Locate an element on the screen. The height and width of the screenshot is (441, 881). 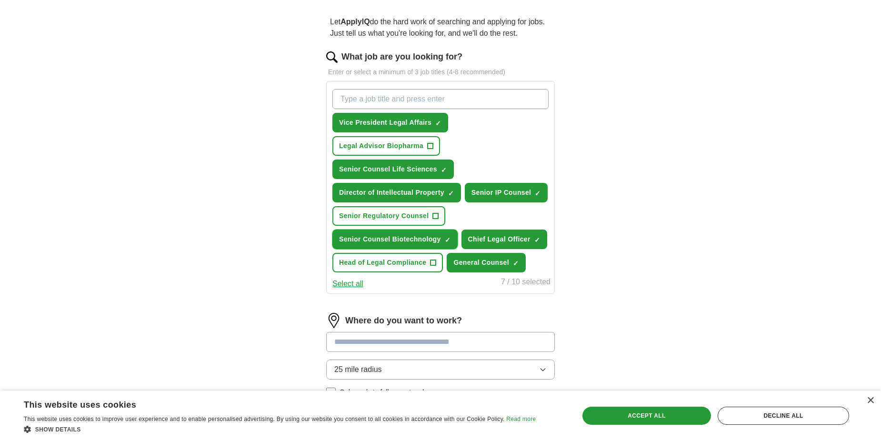
div: Close is located at coordinates (870, 401).